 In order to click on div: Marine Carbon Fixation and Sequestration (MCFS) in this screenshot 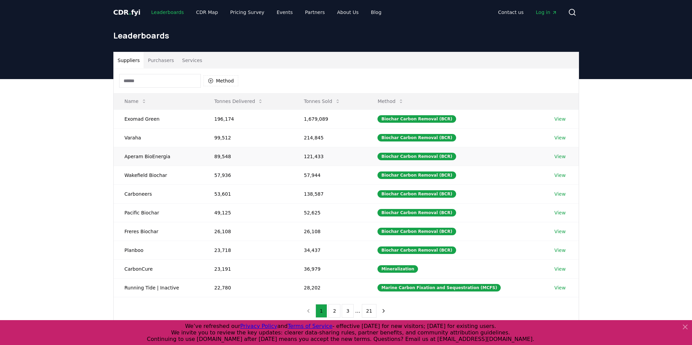, I will do `click(439, 287)`.